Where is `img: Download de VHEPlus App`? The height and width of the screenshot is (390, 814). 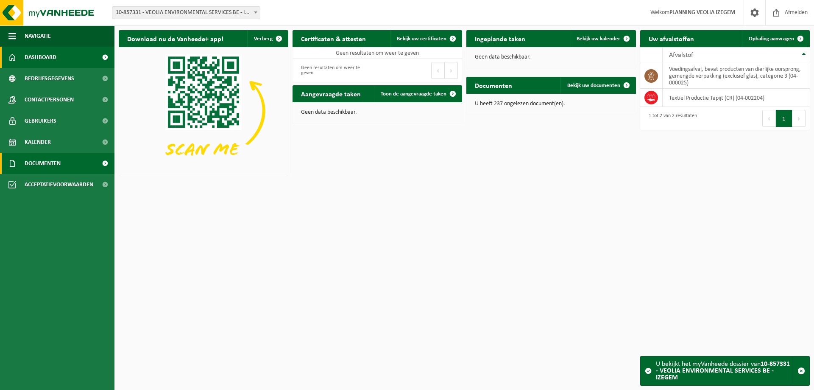
img: Download de VHEPlus App is located at coordinates (203, 111).